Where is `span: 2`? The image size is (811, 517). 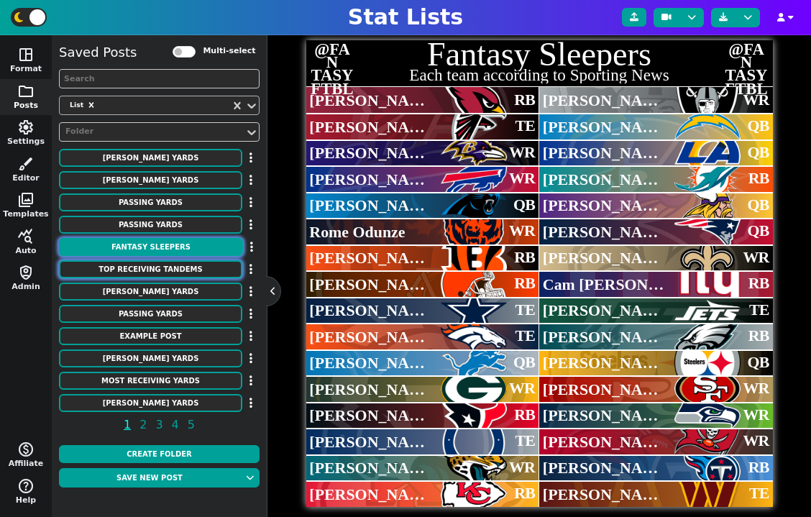
span: 2 is located at coordinates (143, 424).